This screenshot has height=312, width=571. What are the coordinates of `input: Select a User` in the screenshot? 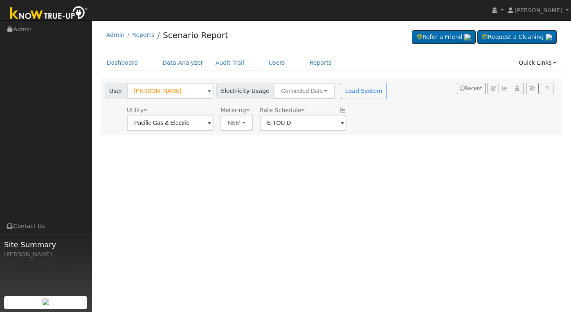 It's located at (170, 91).